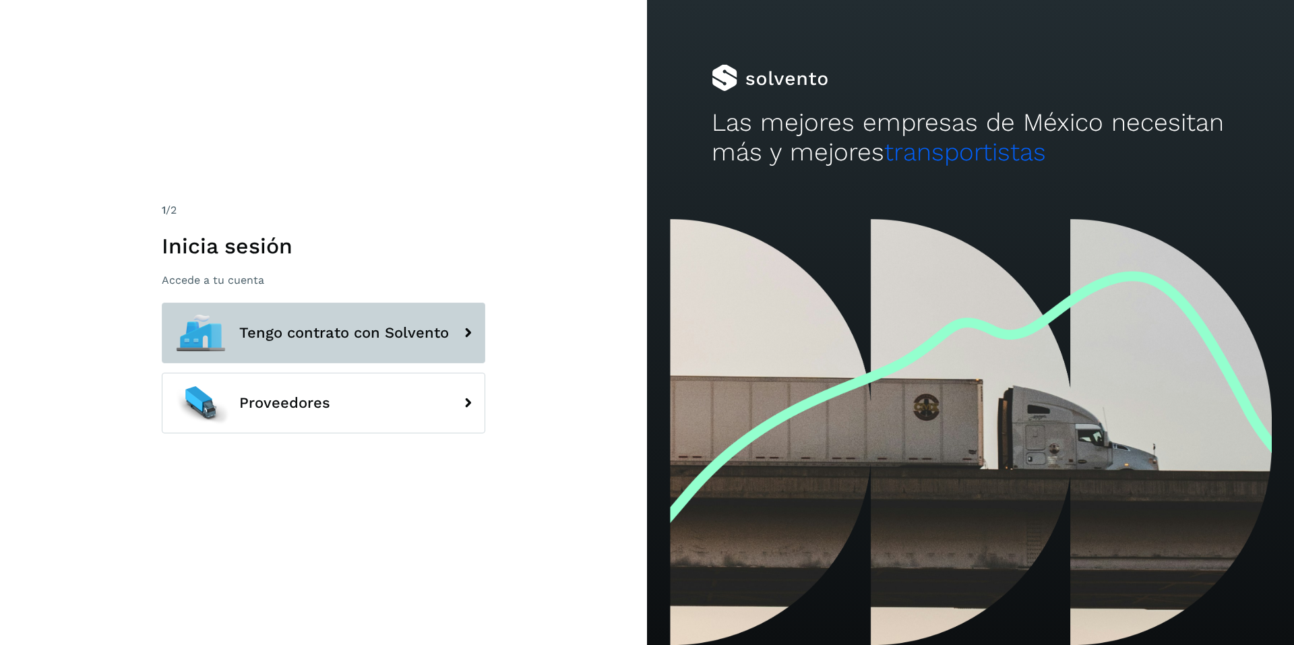 The image size is (1294, 645). Describe the element at coordinates (284, 403) in the screenshot. I see `span: Proveedores` at that location.